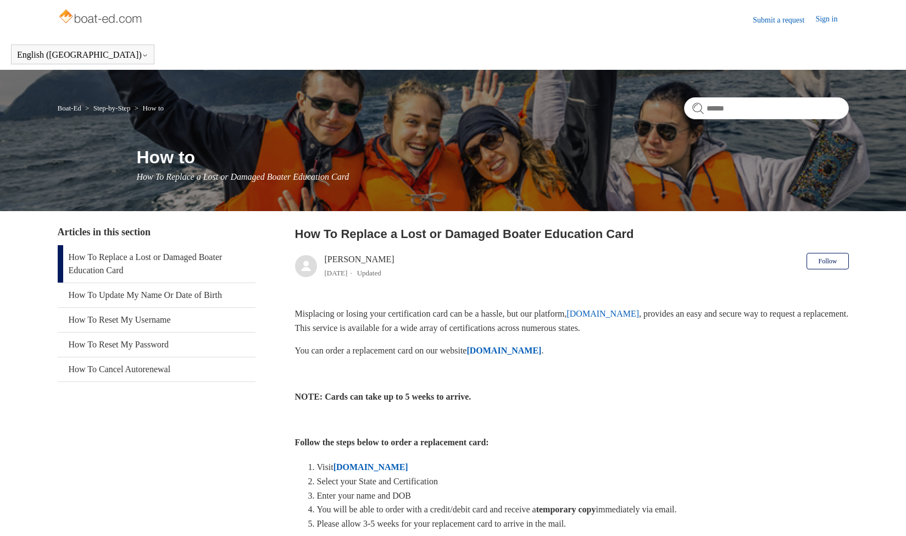 This screenshot has width=906, height=536. I want to click on a: How To Reset My Username, so click(157, 320).